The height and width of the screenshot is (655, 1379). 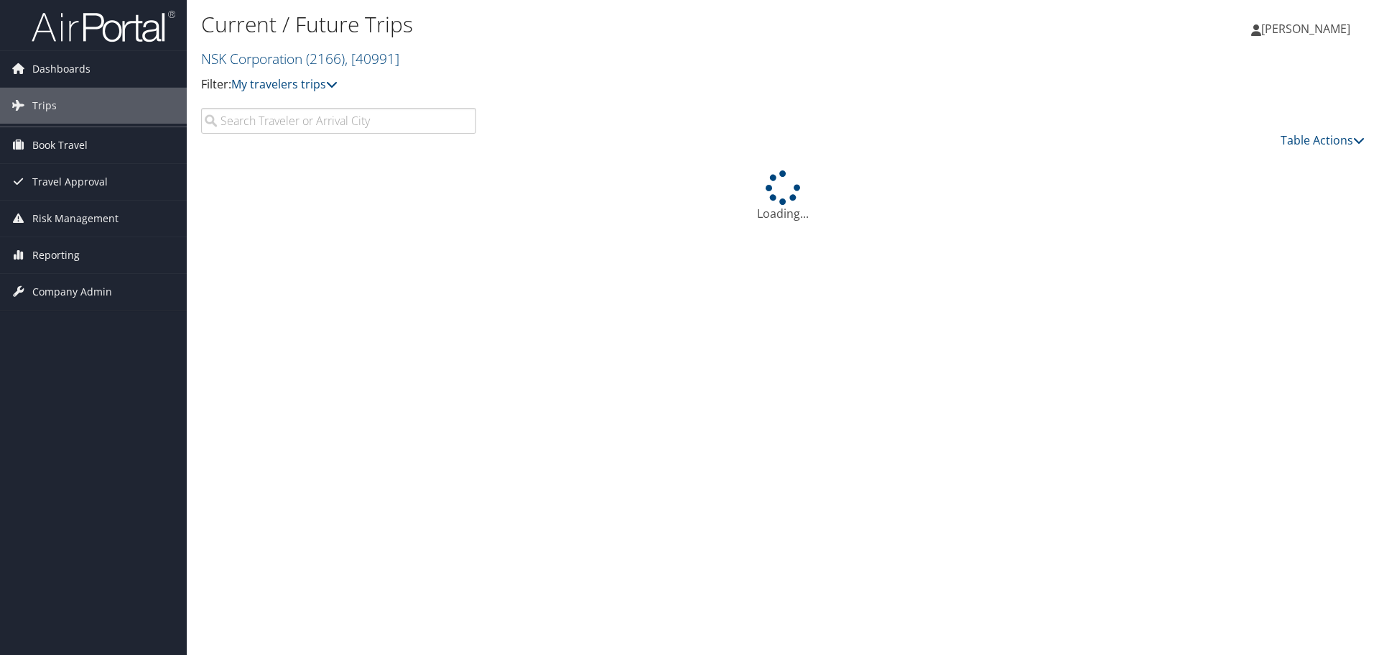 What do you see at coordinates (783, 196) in the screenshot?
I see `div: Loading...` at bounding box center [783, 196].